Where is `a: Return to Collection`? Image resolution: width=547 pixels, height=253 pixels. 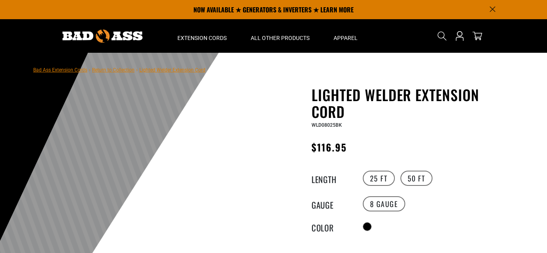
a: Return to Collection is located at coordinates (113, 70).